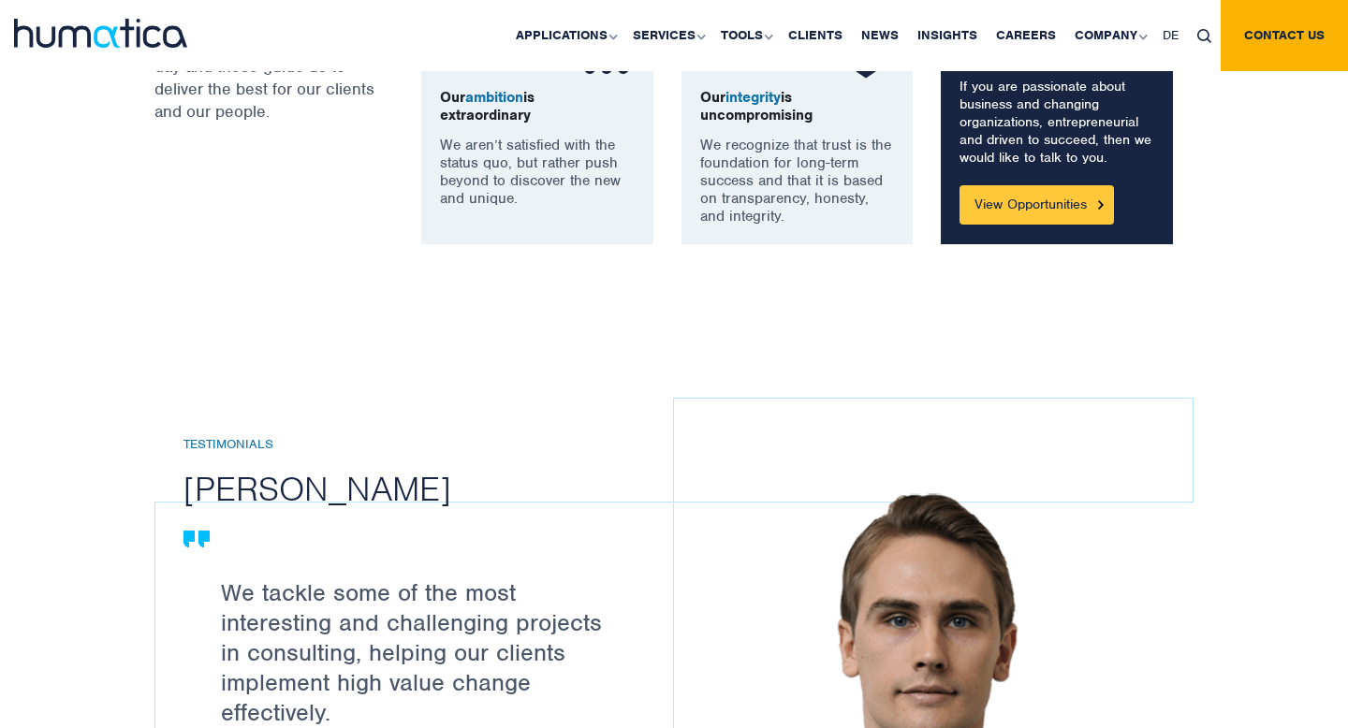 This screenshot has height=728, width=1348. What do you see at coordinates (442, 444) in the screenshot?
I see `h6: Testimonials` at bounding box center [442, 444].